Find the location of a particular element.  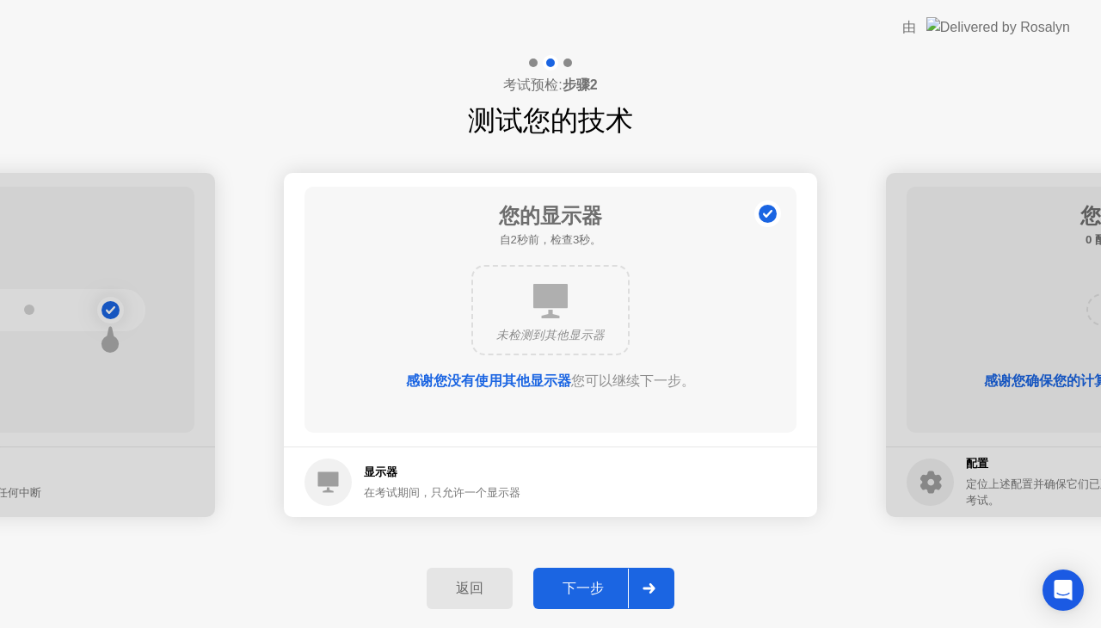

div: 下一步 is located at coordinates (583, 588).